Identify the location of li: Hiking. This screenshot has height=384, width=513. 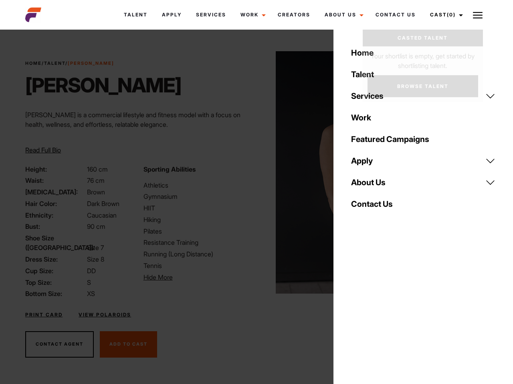
(197, 220).